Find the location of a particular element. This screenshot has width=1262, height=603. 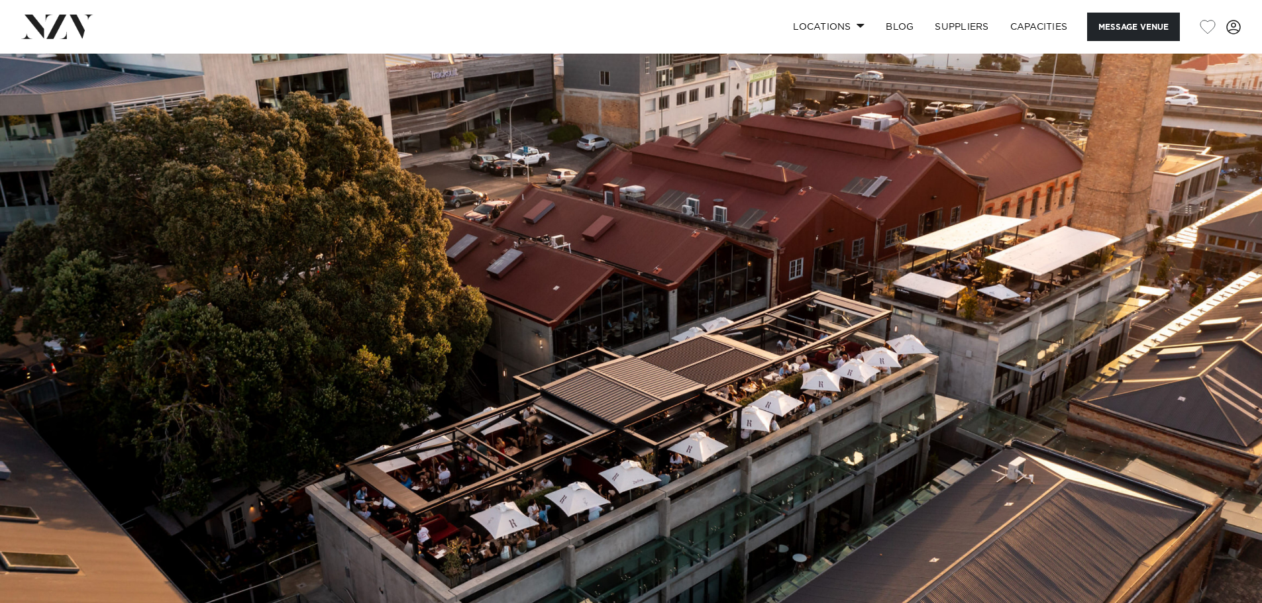

img: nzv-logo.png is located at coordinates (57, 26).